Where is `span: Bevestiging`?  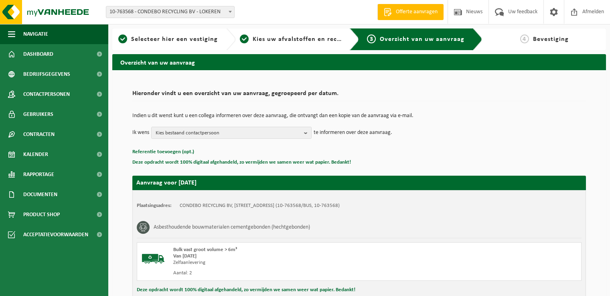 span: Bevestiging is located at coordinates (550, 39).